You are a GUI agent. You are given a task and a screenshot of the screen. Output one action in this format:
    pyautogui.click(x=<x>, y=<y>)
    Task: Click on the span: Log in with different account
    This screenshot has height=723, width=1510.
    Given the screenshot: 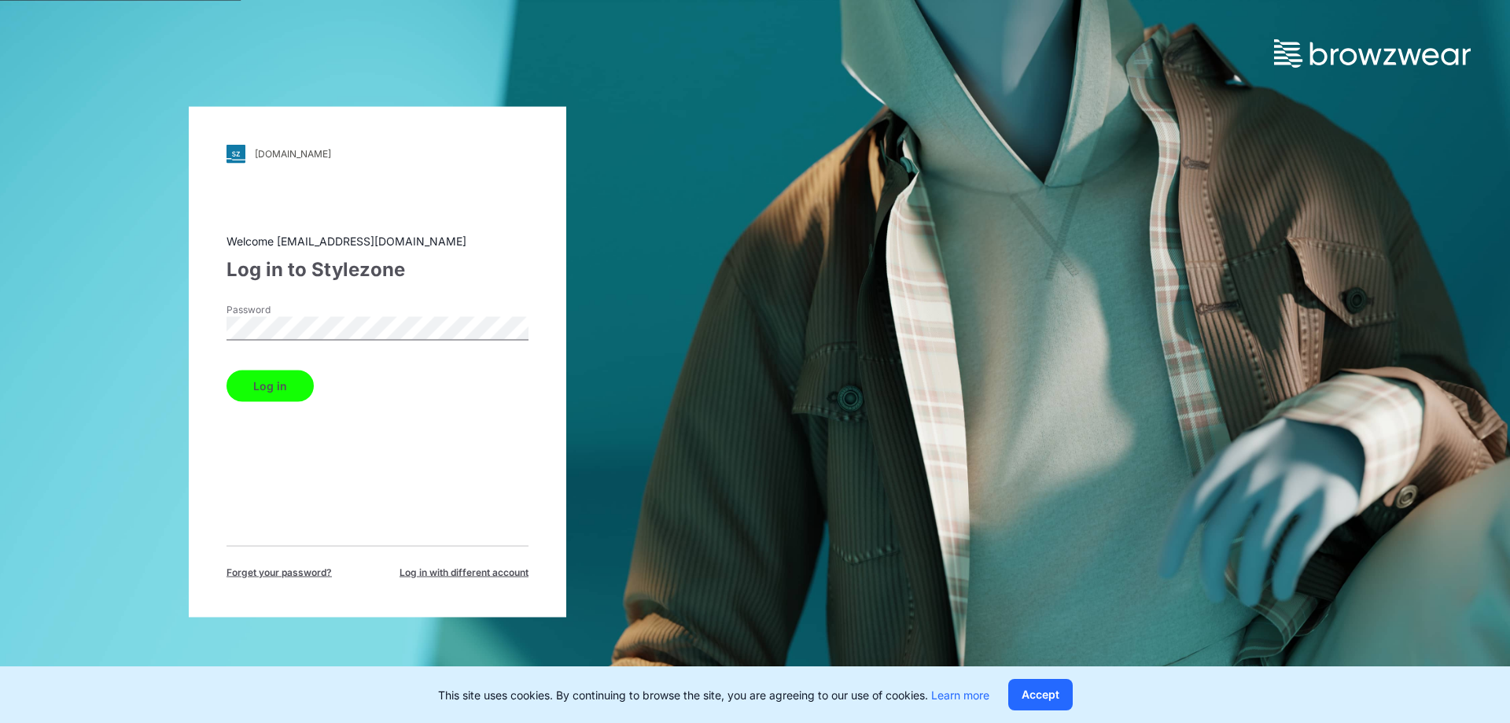 What is the action you would take?
    pyautogui.click(x=464, y=572)
    